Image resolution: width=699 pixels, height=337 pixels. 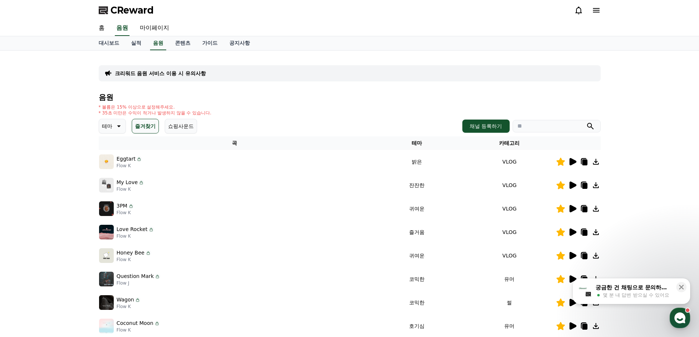 What do you see at coordinates (183, 43) in the screenshot?
I see `a: 콘텐츠` at bounding box center [183, 43].